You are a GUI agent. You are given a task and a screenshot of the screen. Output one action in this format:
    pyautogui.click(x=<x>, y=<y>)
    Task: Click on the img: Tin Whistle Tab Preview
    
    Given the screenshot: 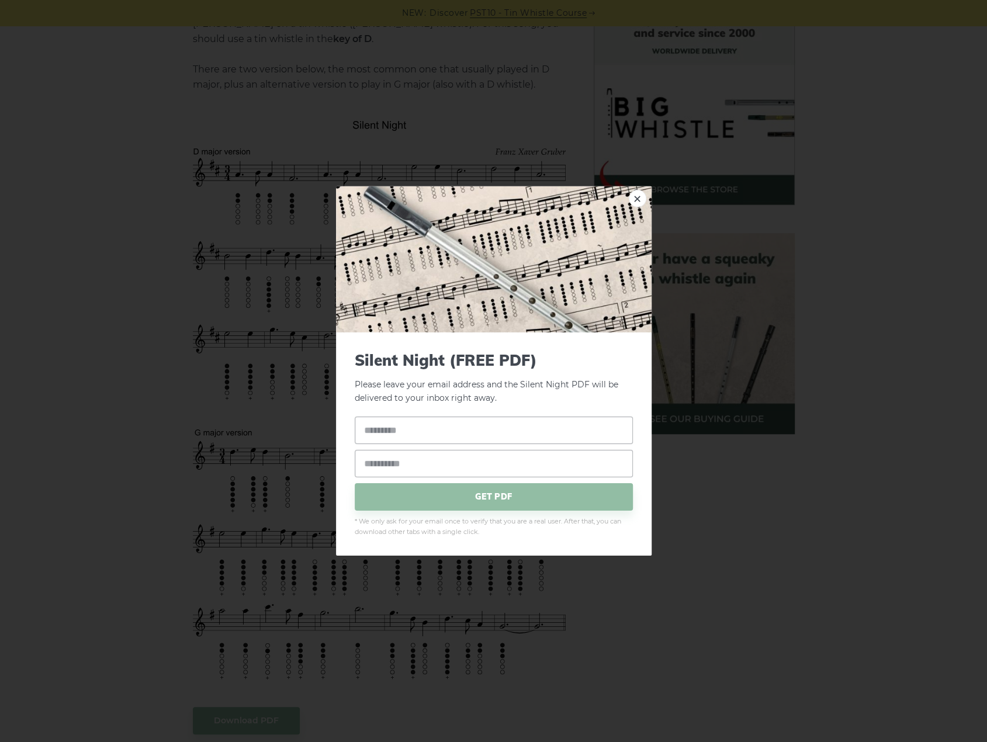 What is the action you would take?
    pyautogui.click(x=494, y=259)
    